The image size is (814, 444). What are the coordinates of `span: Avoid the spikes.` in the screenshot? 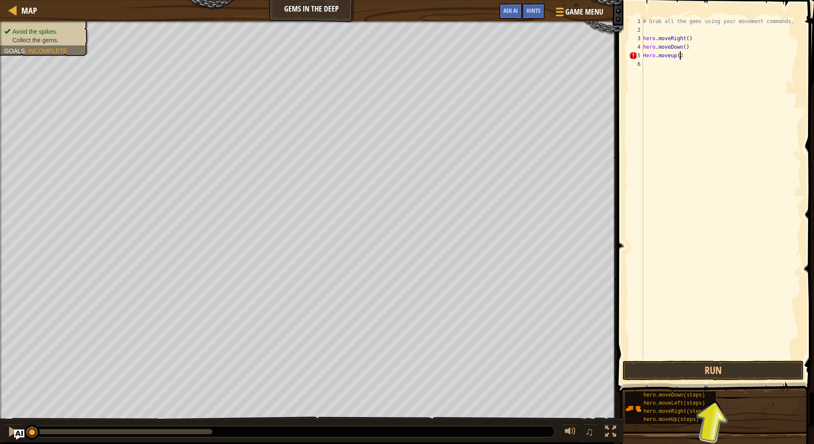 It's located at (35, 32).